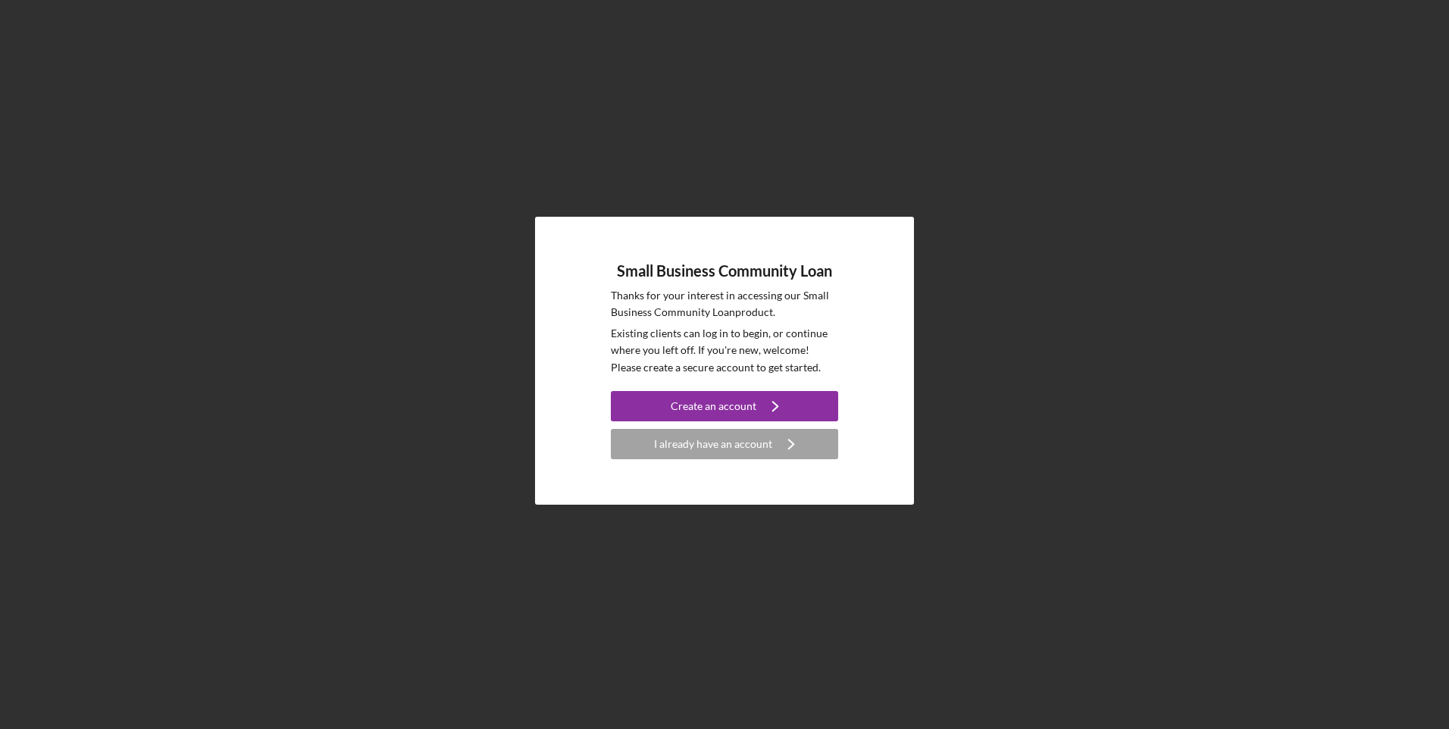  I want to click on a: Create an account, so click(724, 408).